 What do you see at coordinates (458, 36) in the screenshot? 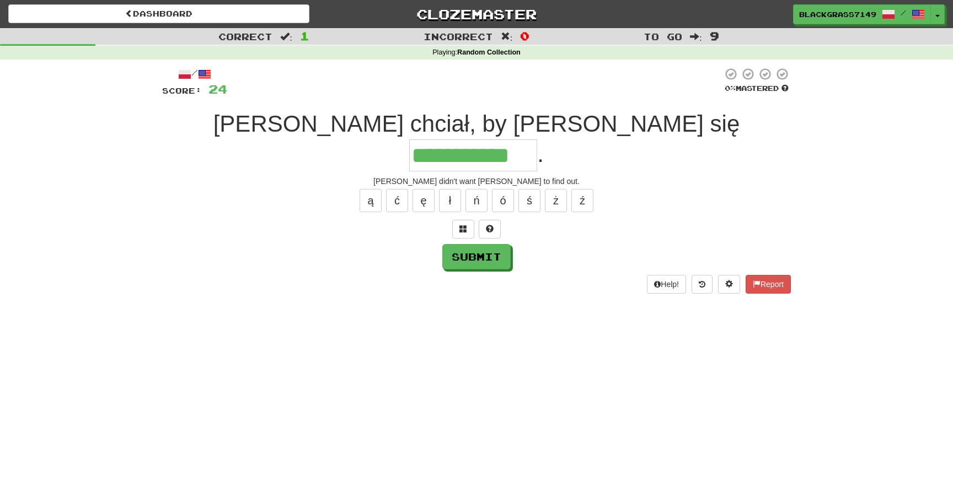
I see `span: Incorrect` at bounding box center [458, 36].